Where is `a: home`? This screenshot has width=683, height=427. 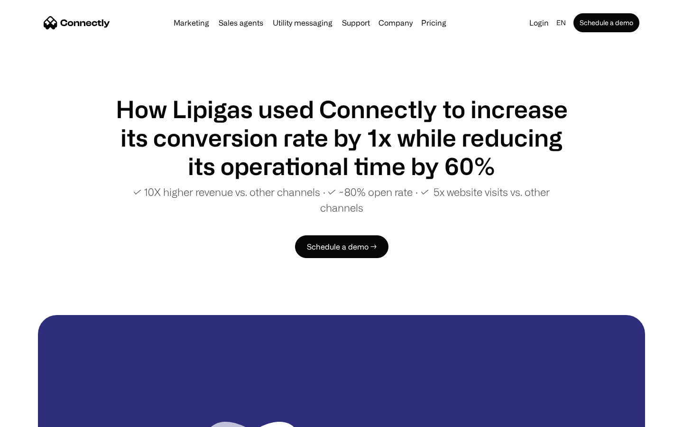 a: home is located at coordinates (77, 23).